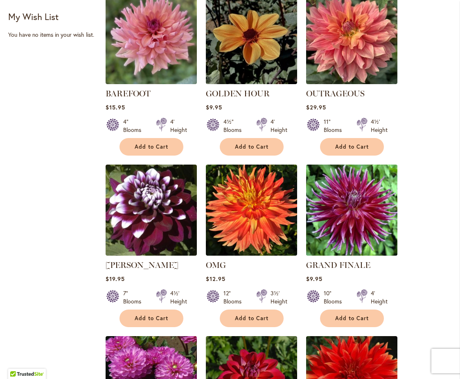 The image size is (460, 379). I want to click on strong: My Wish List, so click(33, 16).